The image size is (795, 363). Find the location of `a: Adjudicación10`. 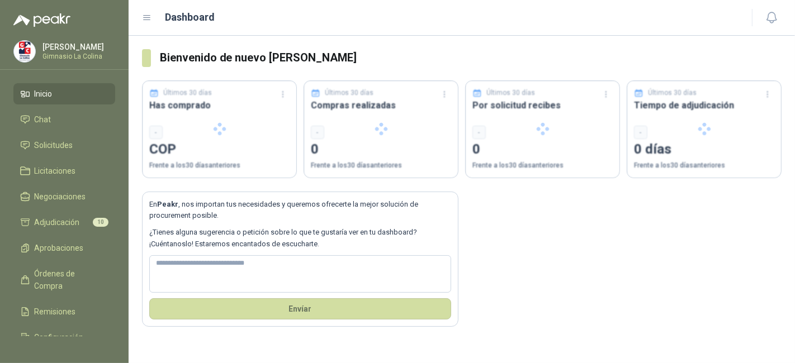

a: Adjudicación10 is located at coordinates (64, 223).